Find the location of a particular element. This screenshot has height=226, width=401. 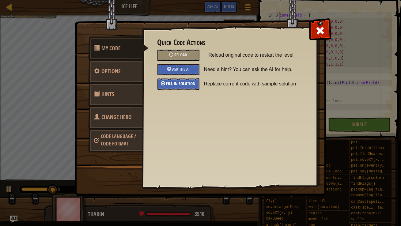

span: Hi. Need any help? is located at coordinates (24, 7).